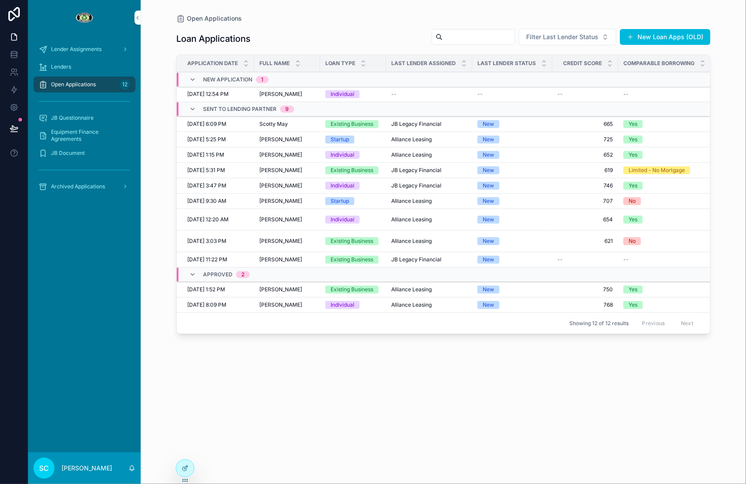  Describe the element at coordinates (84, 186) in the screenshot. I see `a: Archived Applications` at that location.